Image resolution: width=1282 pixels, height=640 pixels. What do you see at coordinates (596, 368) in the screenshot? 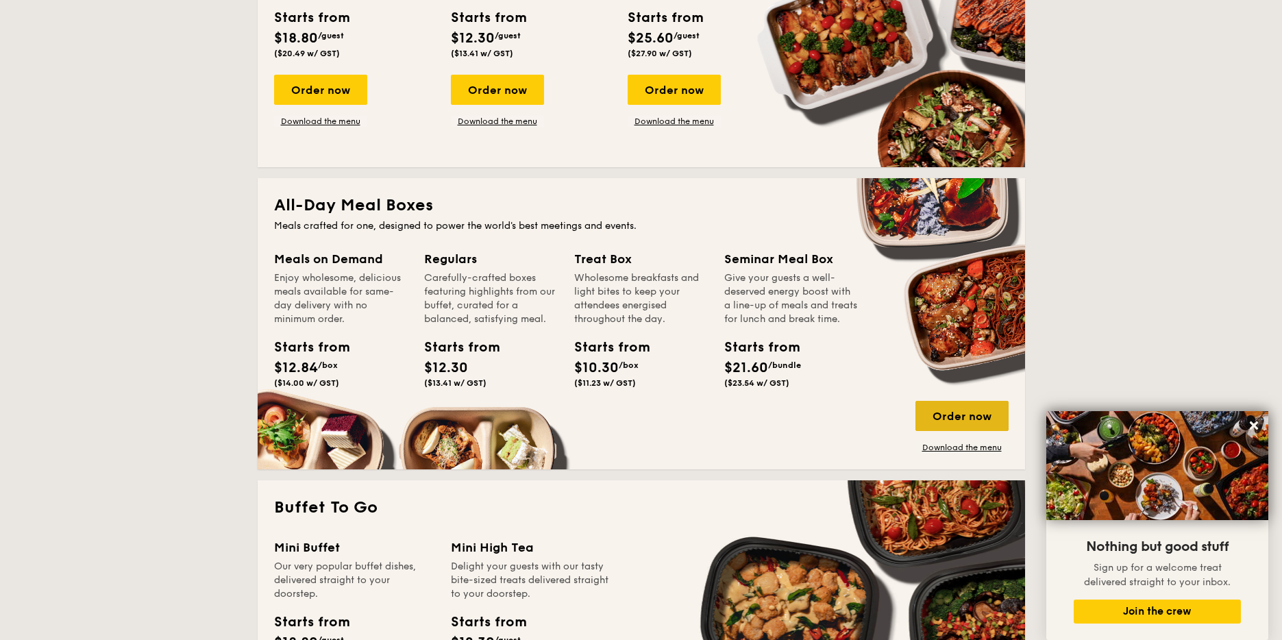
I see `span: $10.30` at bounding box center [596, 368].